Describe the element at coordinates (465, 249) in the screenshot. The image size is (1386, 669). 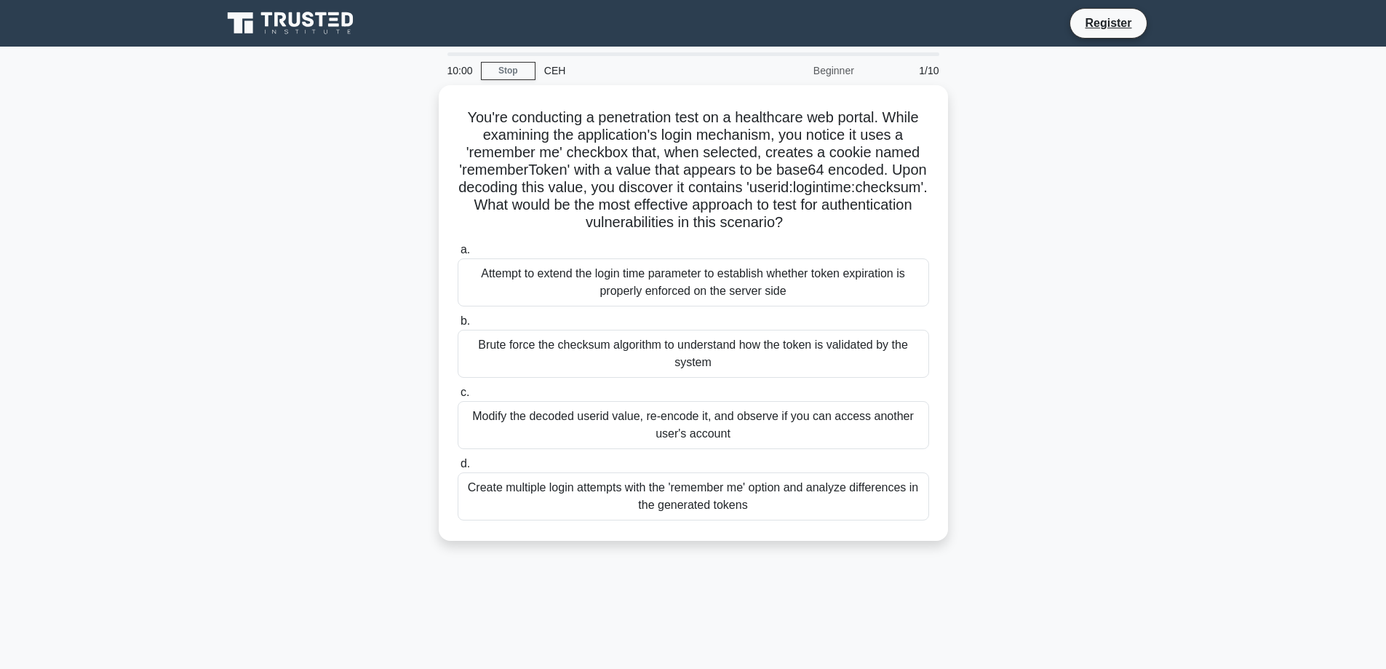
I see `span: a.` at that location.